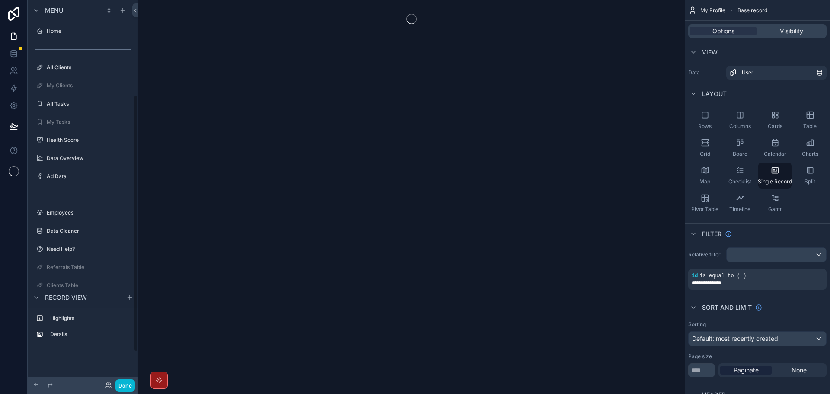 Image resolution: width=830 pixels, height=394 pixels. Describe the element at coordinates (54, 10) in the screenshot. I see `span: Menu` at that location.